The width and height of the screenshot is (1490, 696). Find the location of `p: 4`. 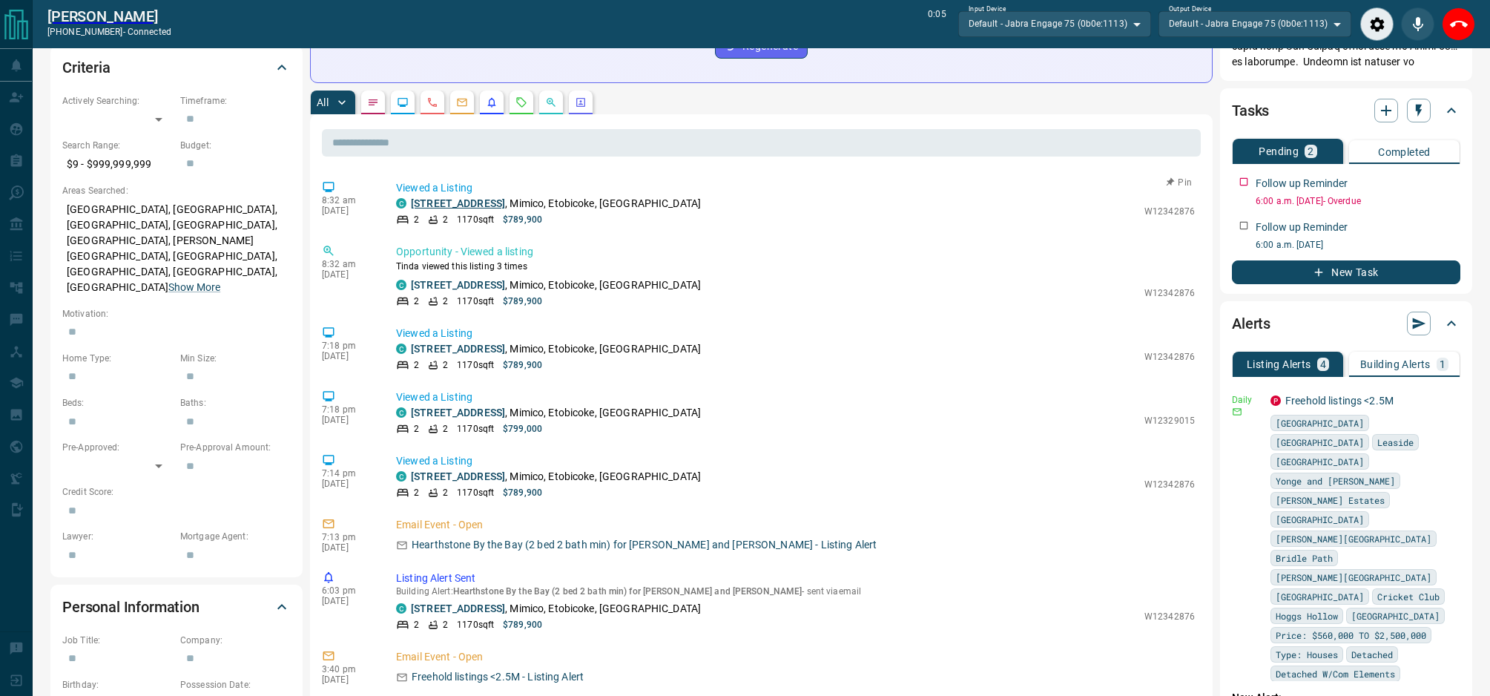

p: 4 is located at coordinates (1323, 364).